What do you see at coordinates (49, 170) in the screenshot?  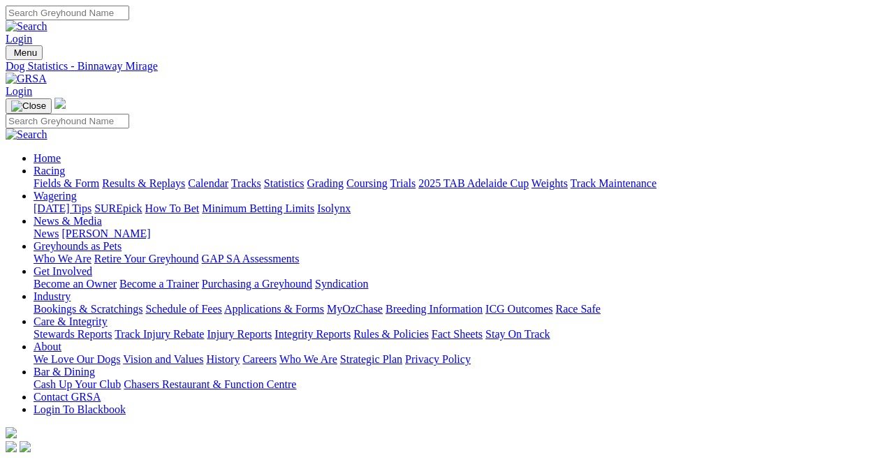 I see `a: Racing` at bounding box center [49, 170].